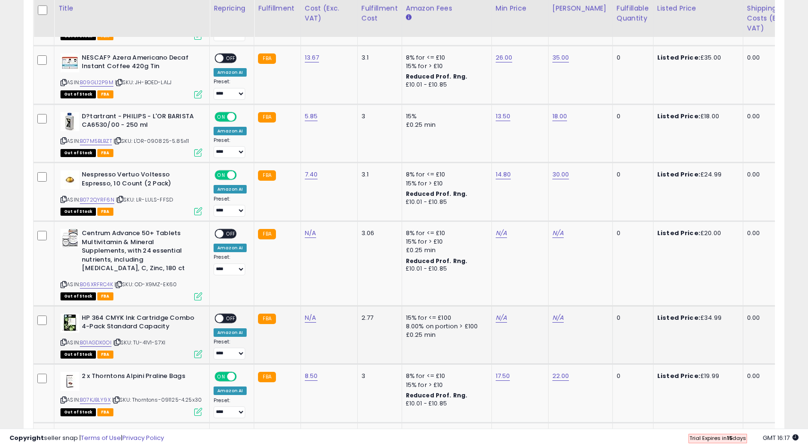  Describe the element at coordinates (143, 437) in the screenshot. I see `a: Privacy Policy` at that location.